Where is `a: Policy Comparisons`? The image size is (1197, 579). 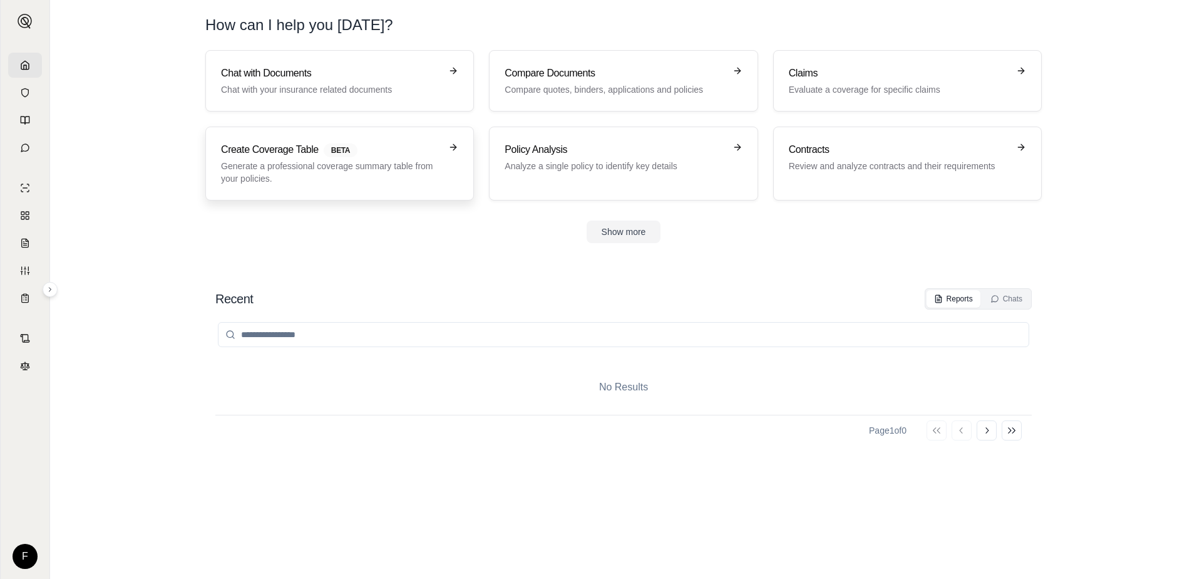
a: Policy Comparisons is located at coordinates (25, 215).